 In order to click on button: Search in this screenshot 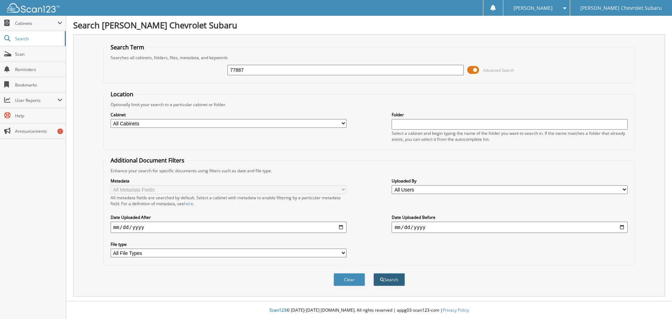, I will do `click(389, 279)`.